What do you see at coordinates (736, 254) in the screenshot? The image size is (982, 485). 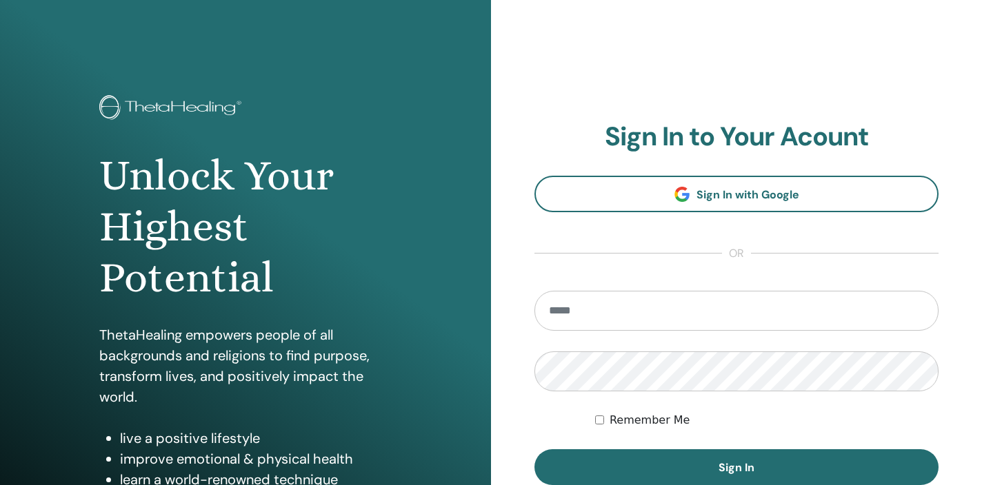 I see `span: or` at bounding box center [736, 254].